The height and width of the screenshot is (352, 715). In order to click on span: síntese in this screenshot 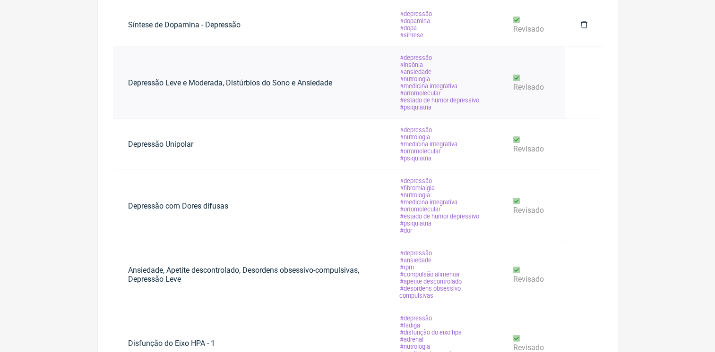, I will do `click(411, 35)`.